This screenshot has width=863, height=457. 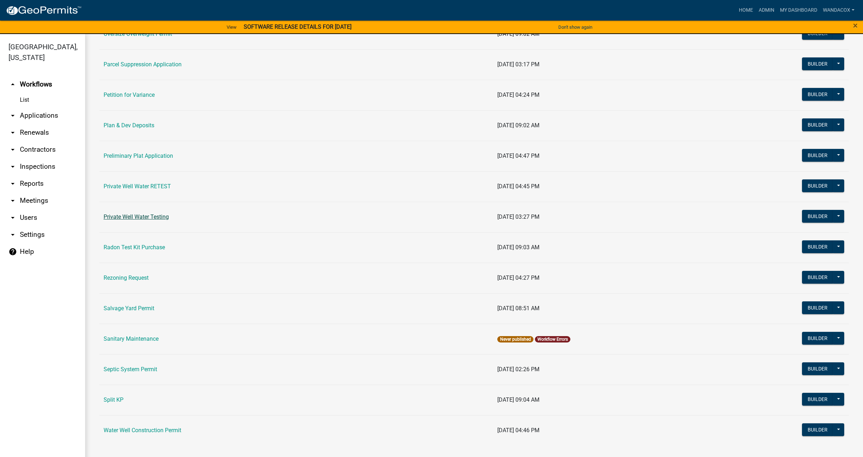 I want to click on a: Plan & Dev Deposits, so click(x=129, y=125).